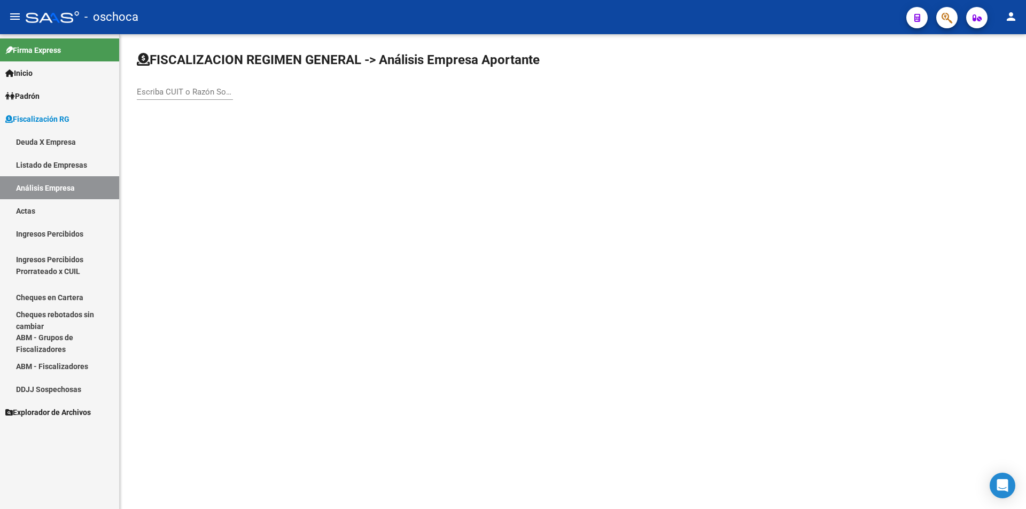 Image resolution: width=1026 pixels, height=509 pixels. What do you see at coordinates (48, 413) in the screenshot?
I see `span: Explorador de Archivos` at bounding box center [48, 413].